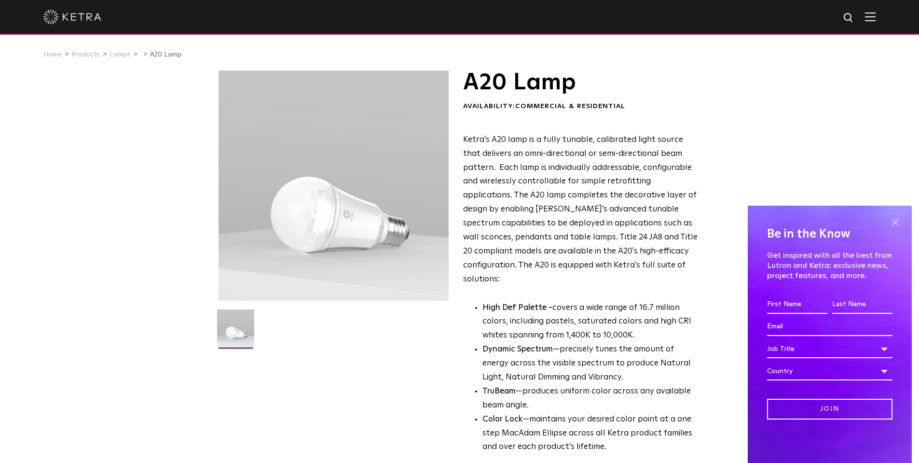  Describe the element at coordinates (236, 332) in the screenshot. I see `img: A20-Lamp-2021-Web-Square` at that location.